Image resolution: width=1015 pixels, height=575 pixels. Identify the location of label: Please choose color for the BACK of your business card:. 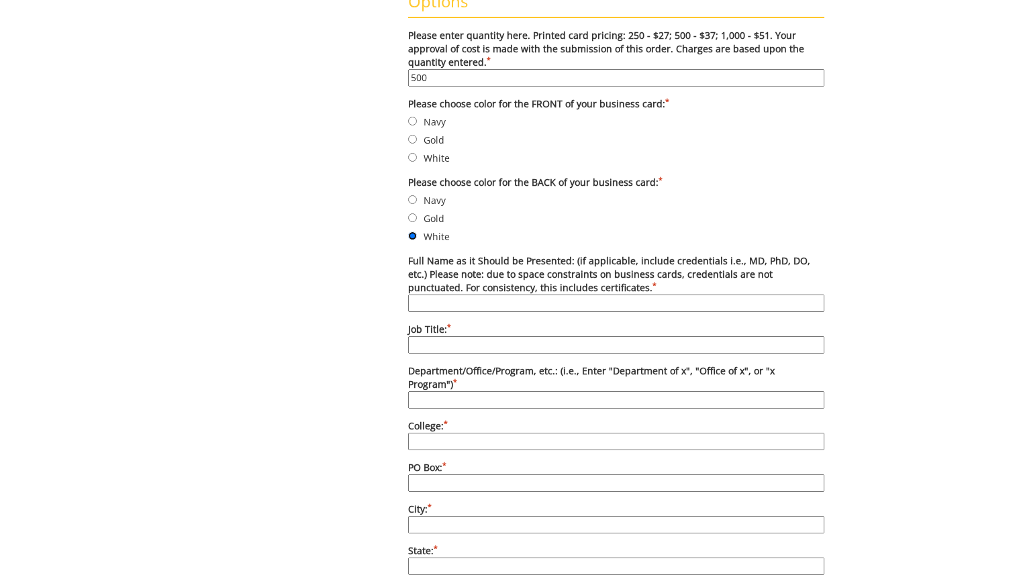
(616, 183).